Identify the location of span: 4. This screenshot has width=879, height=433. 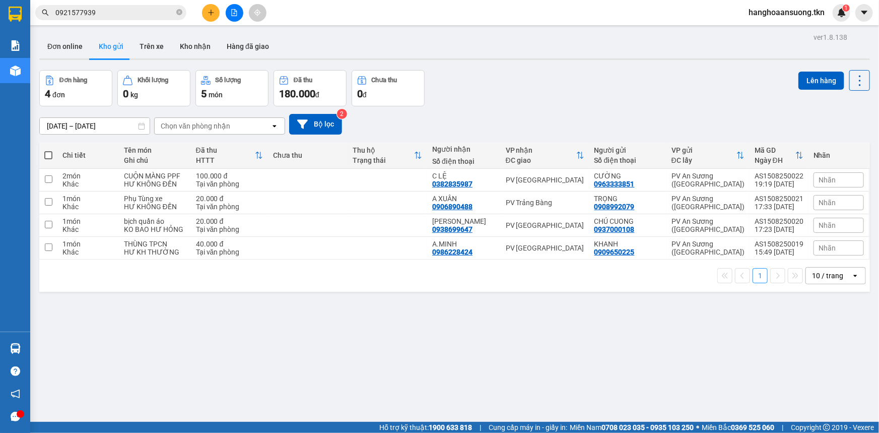
(47, 94).